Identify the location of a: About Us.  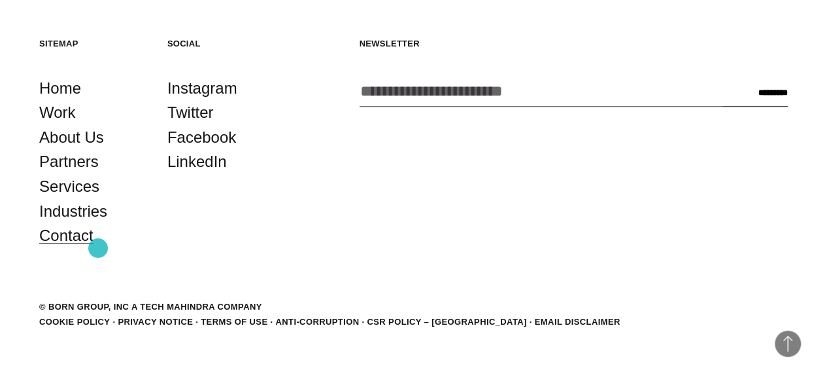
(71, 137).